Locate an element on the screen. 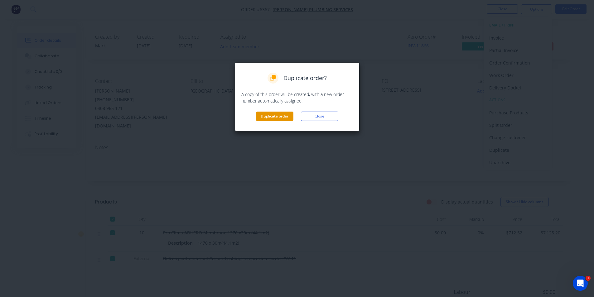 The height and width of the screenshot is (297, 594). span: Duplicate order? is located at coordinates (305, 78).